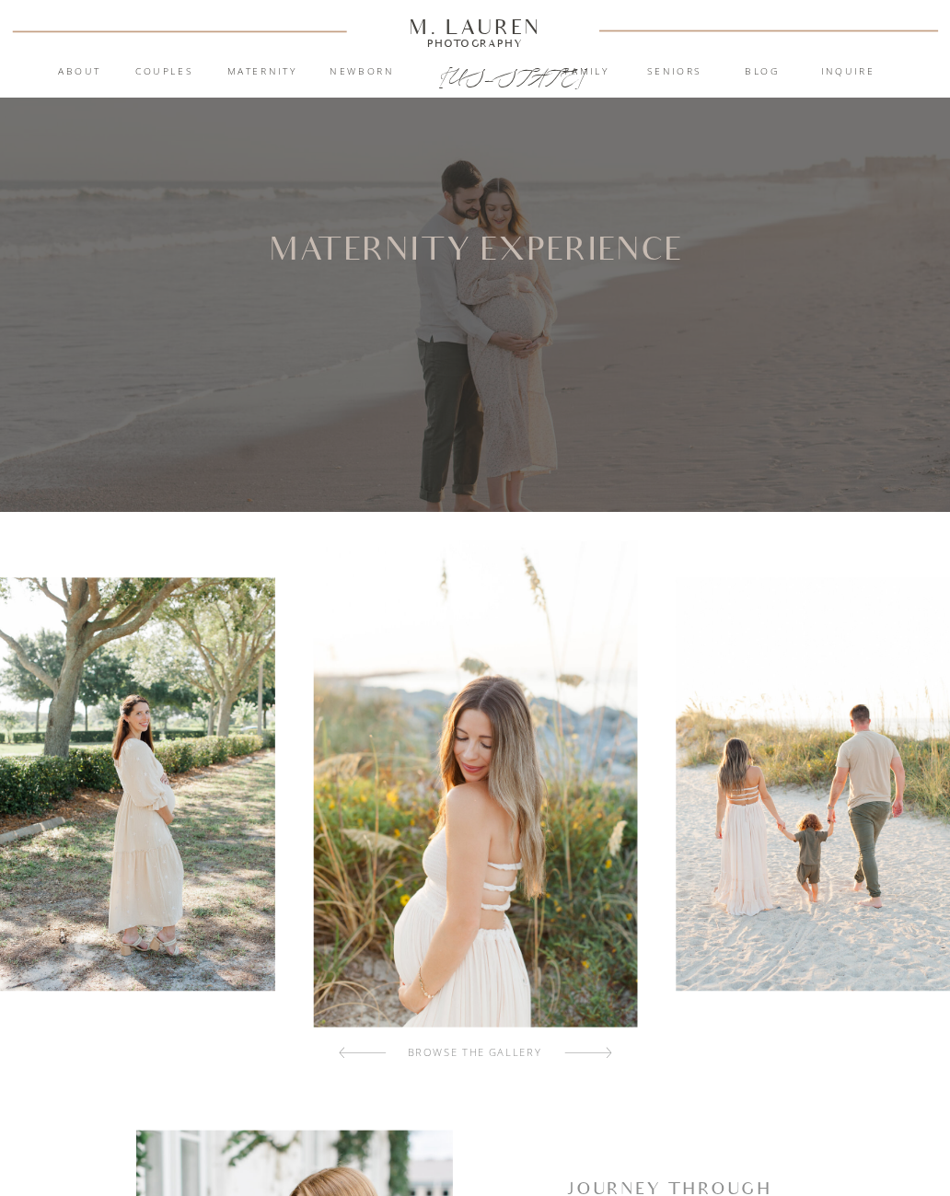 The width and height of the screenshot is (950, 1196). What do you see at coordinates (475, 27) in the screenshot?
I see `div: M. Lauren` at bounding box center [475, 27].